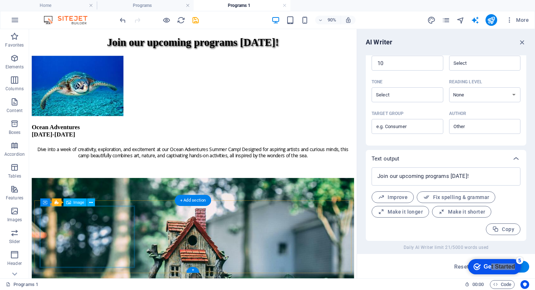 This screenshot has width=535, height=290. Describe the element at coordinates (485, 95) in the screenshot. I see `select: Reading level` at that location.